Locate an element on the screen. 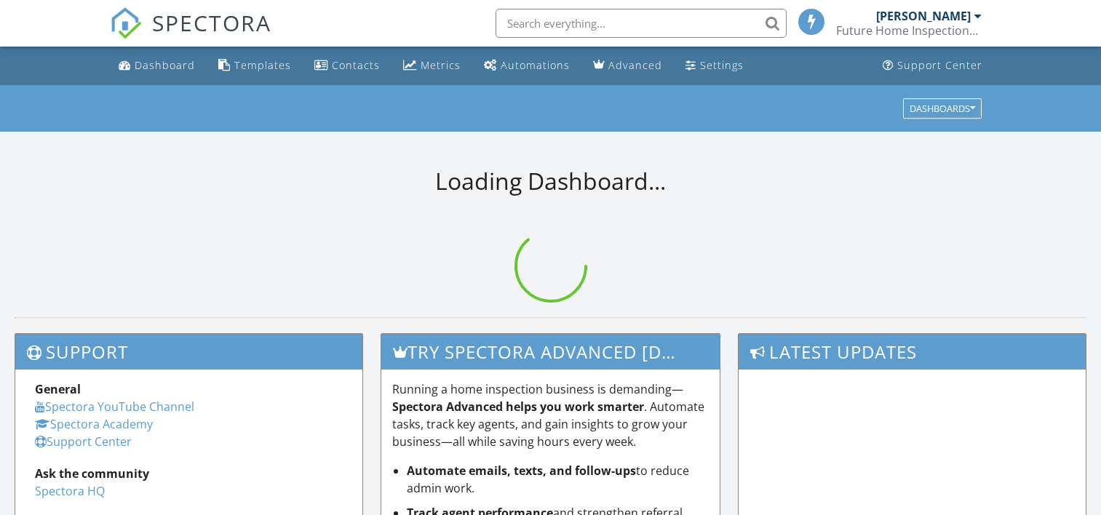 The image size is (1101, 515). a: Spectora HQ is located at coordinates (70, 491).